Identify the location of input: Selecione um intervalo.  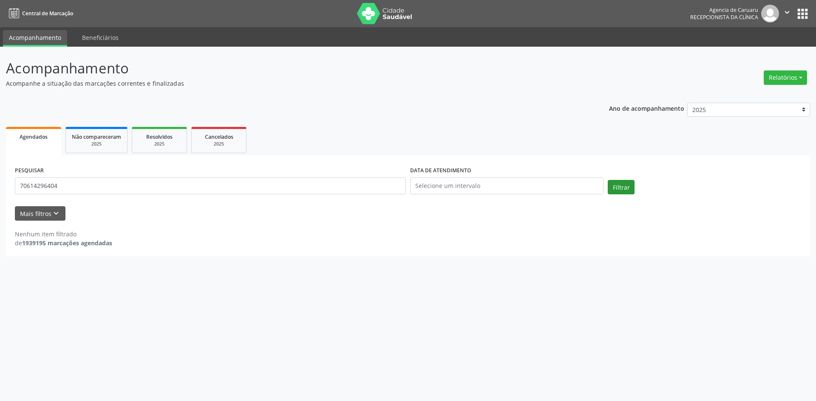
(506, 186).